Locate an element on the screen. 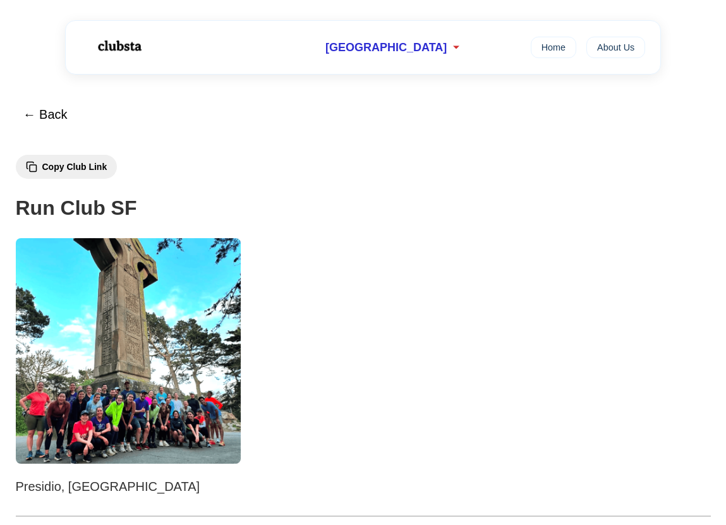 This screenshot has height=525, width=726. span: Copy Club Link is located at coordinates (75, 167).